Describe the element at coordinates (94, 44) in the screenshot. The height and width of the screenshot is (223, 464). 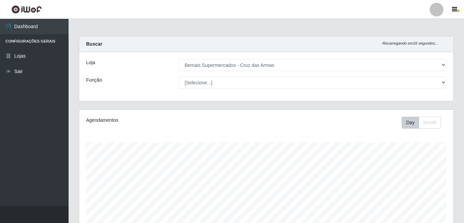
I see `strong: Buscar` at that location.